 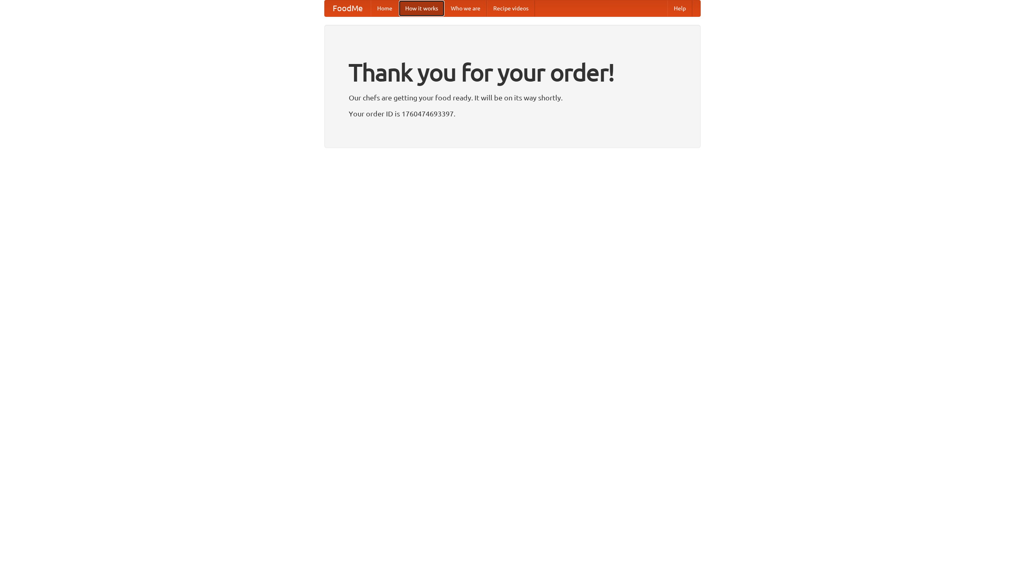 I want to click on h1: Thank you for your order!, so click(x=512, y=72).